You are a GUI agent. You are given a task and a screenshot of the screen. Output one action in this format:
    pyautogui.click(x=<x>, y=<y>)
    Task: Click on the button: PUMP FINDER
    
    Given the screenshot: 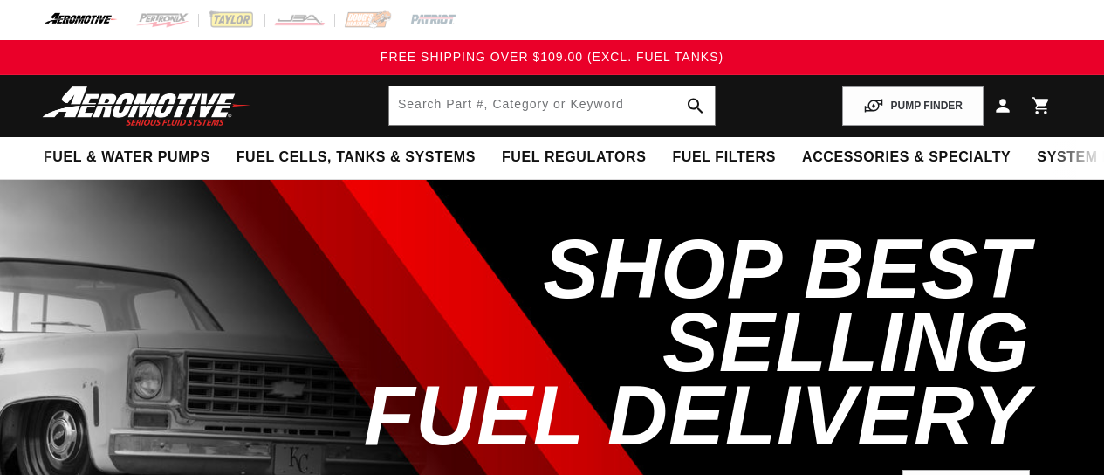 What is the action you would take?
    pyautogui.click(x=913, y=106)
    